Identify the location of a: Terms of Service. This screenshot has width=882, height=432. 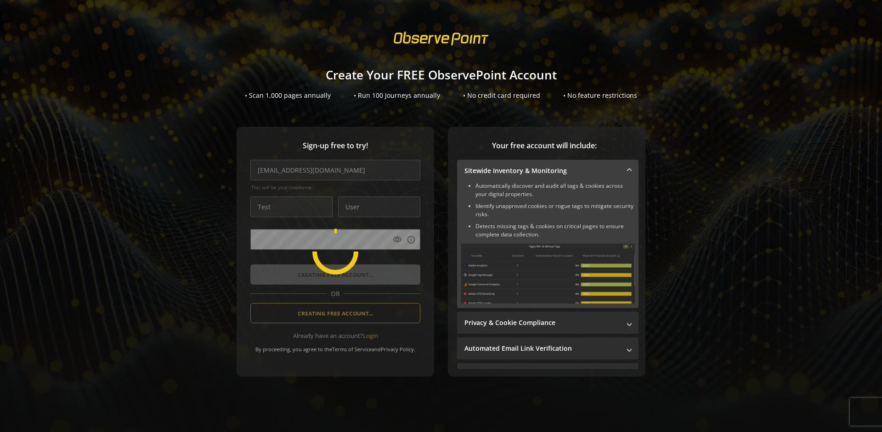
(352, 349).